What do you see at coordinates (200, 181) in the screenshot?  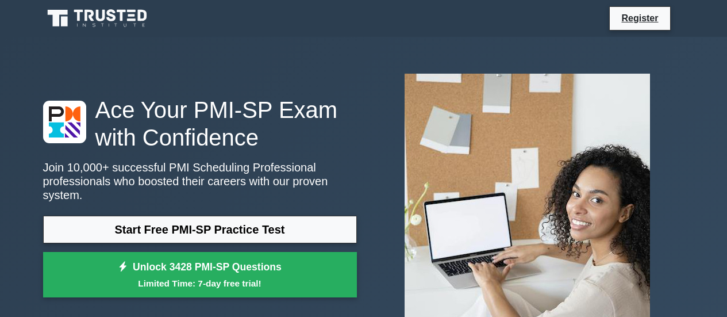 I see `p: Join 10,000+ successful PMI Scheduling Professional professionals who boosted their careers with ...` at bounding box center [200, 181].